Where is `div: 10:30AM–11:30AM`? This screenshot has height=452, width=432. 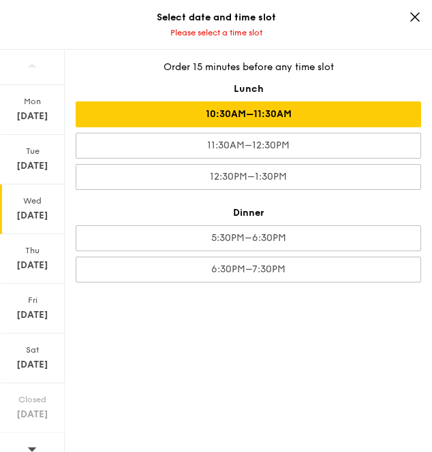 div: 10:30AM–11:30AM is located at coordinates (248, 114).